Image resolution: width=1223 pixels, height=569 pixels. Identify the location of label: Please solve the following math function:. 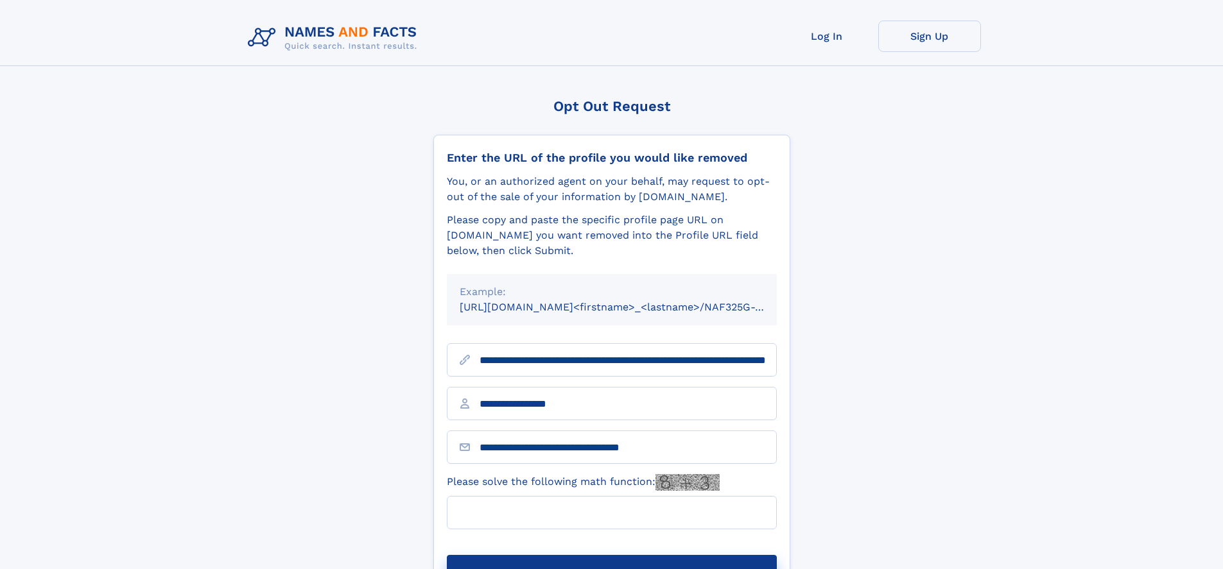
(583, 483).